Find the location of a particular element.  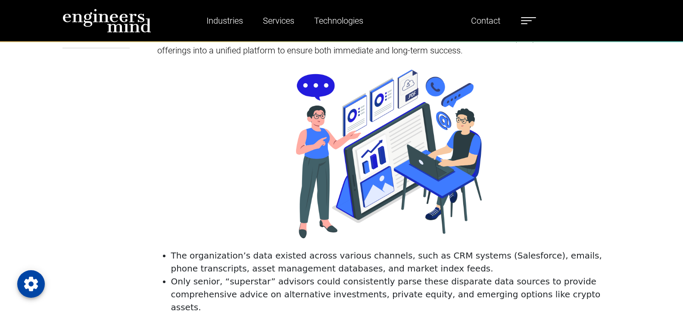

li: The organization’s data existed across various channels, such as CRM systems (Salesforce), emails... is located at coordinates (396, 262).